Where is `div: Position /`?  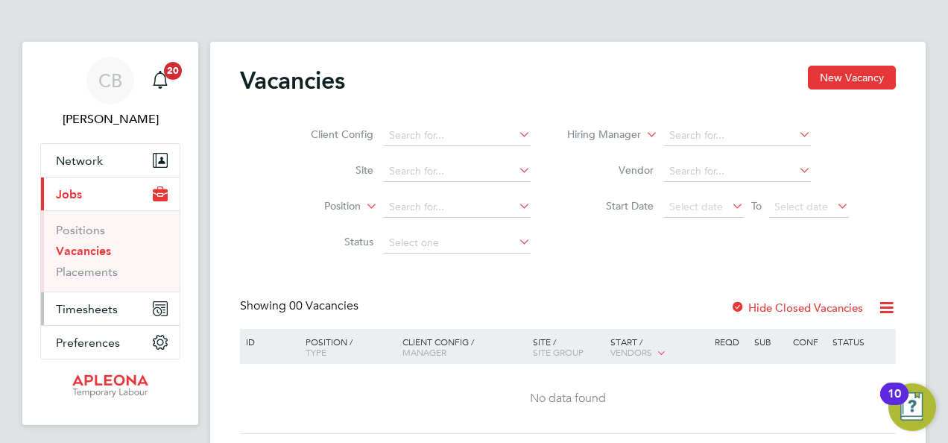 div: Position / is located at coordinates (347, 347).